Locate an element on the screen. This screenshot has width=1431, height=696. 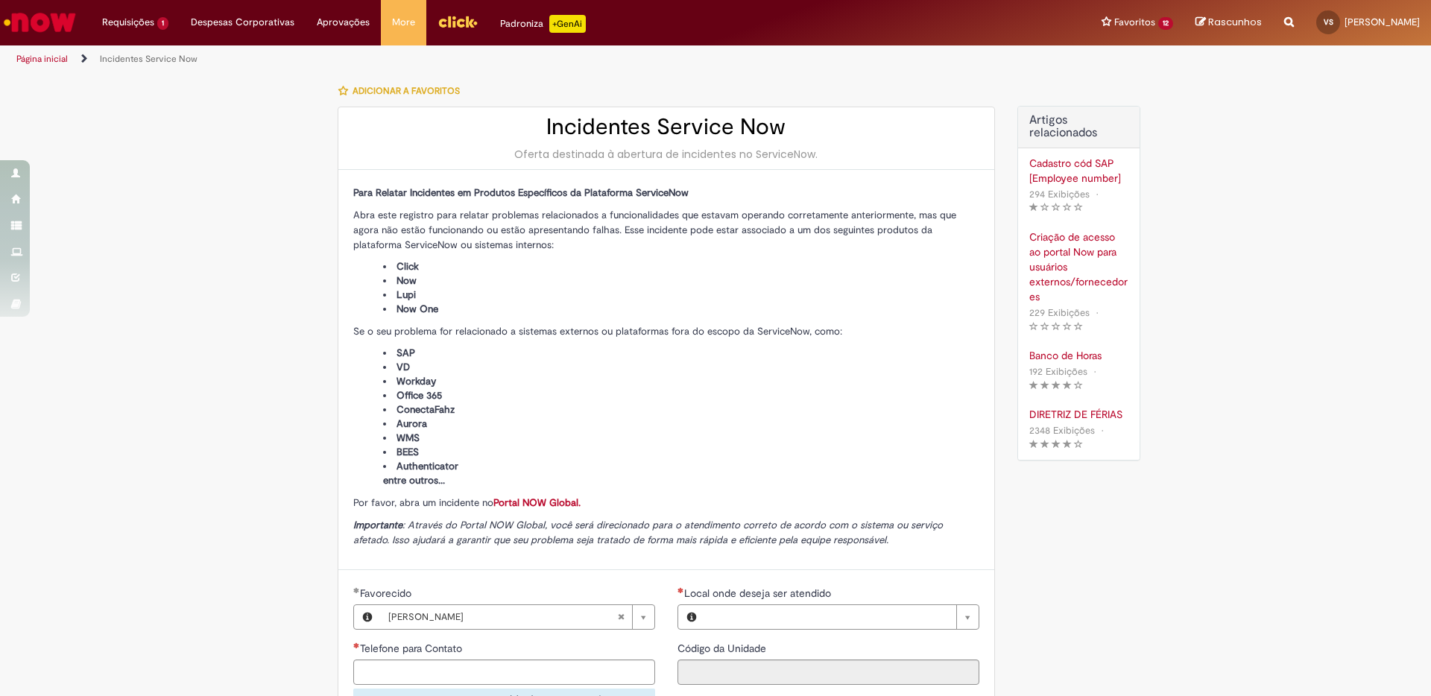
h2: Incidentes Service Now is located at coordinates (666, 127).